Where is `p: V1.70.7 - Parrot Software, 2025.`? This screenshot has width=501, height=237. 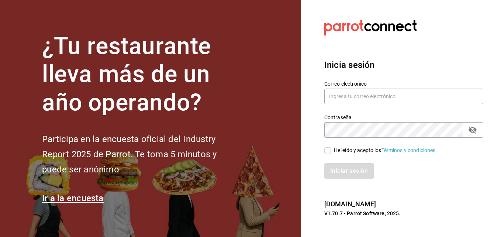 p: V1.70.7 - Parrot Software, 2025. is located at coordinates (404, 213).